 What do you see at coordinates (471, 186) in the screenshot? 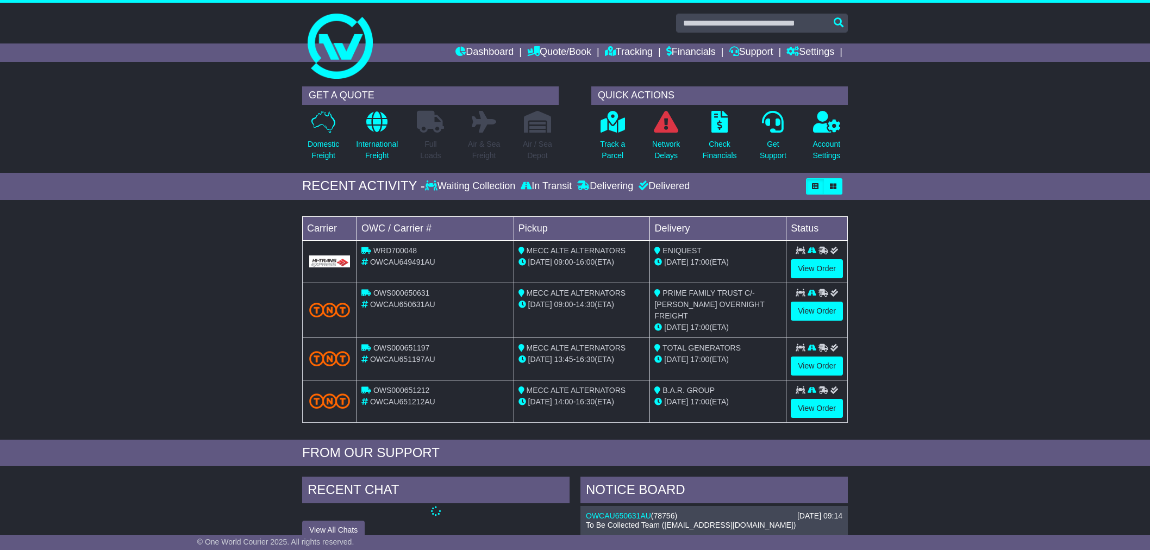
I see `div: Waiting Collection` at bounding box center [471, 186].